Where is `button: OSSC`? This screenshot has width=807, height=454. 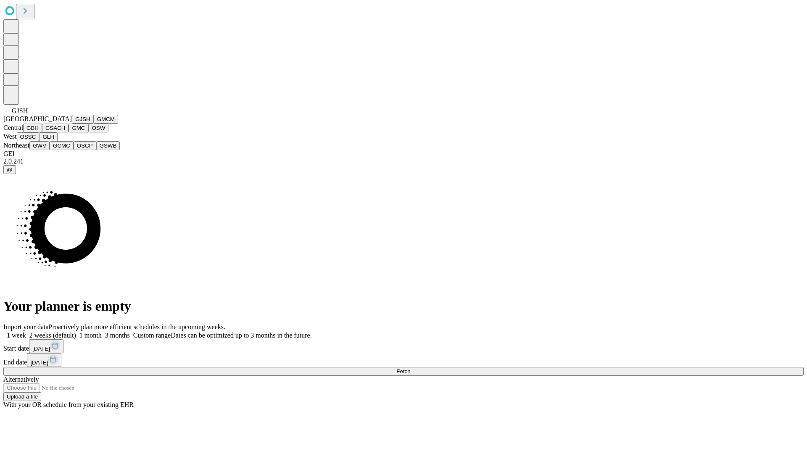
button: OSSC is located at coordinates (28, 137).